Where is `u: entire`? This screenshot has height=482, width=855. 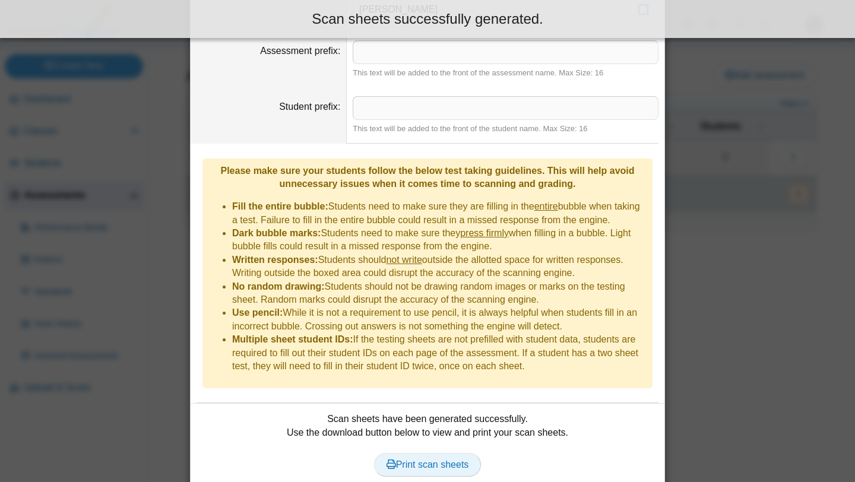
u: entire is located at coordinates (546, 206).